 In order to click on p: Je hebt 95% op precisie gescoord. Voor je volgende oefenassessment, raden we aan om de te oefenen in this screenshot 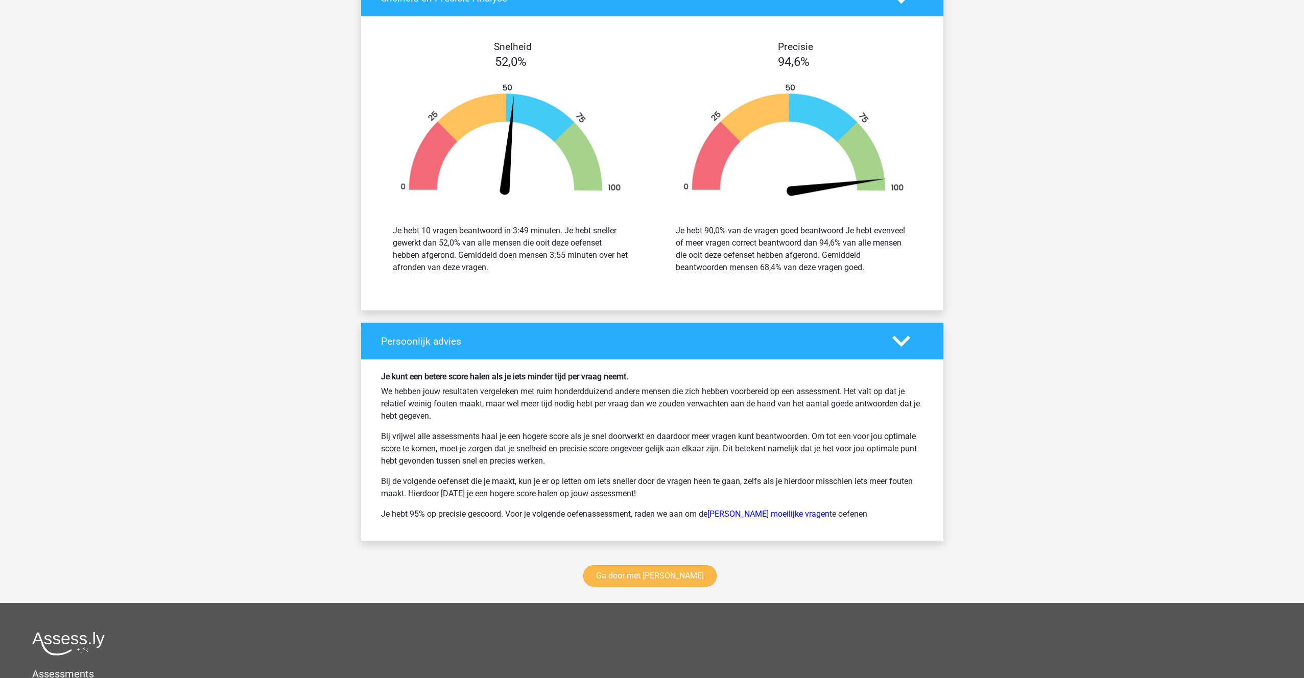, I will do `click(652, 514)`.